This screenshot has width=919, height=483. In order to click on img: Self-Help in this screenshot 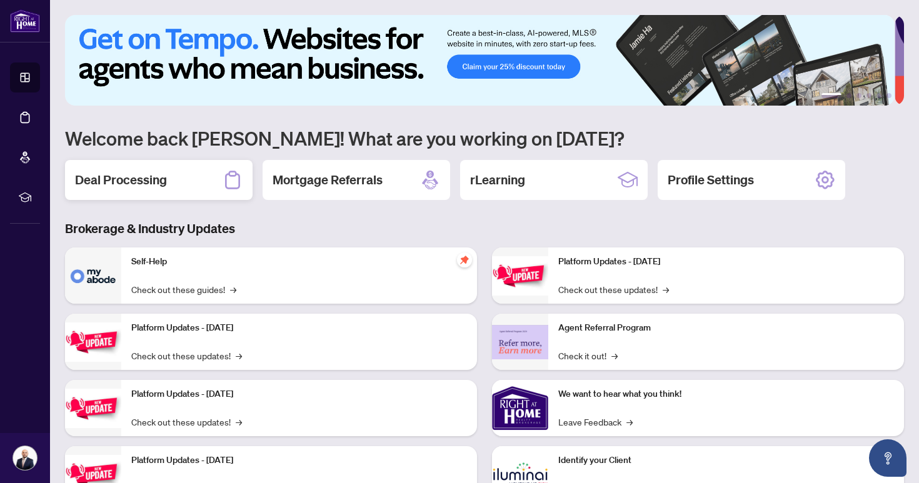, I will do `click(93, 276)`.